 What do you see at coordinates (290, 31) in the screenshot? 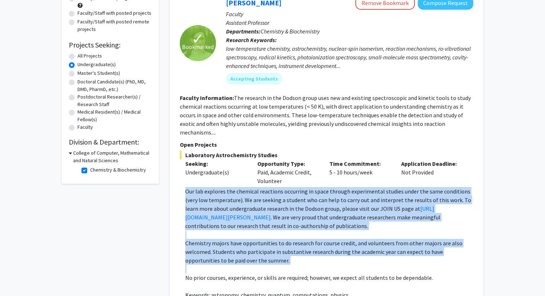
I see `span: Chemistry & Biochemistry` at bounding box center [290, 31].